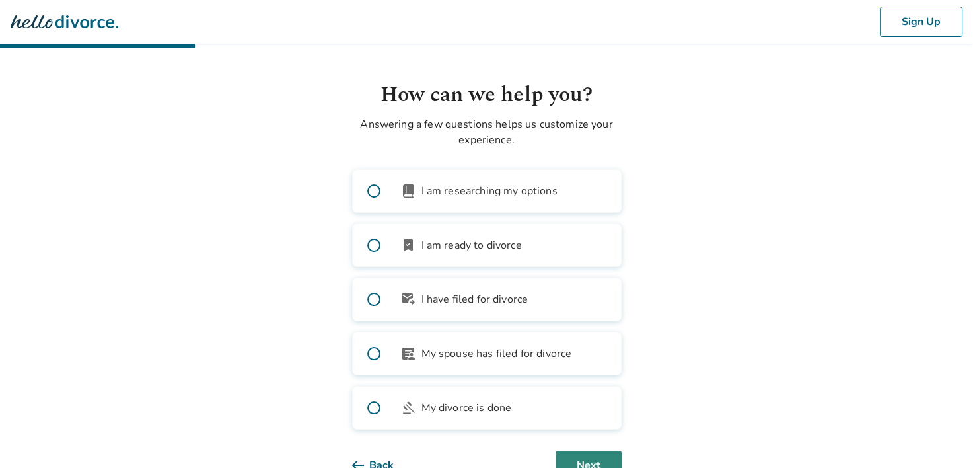 This screenshot has width=973, height=468. What do you see at coordinates (487, 95) in the screenshot?
I see `h1: How can we help you?` at bounding box center [487, 95].